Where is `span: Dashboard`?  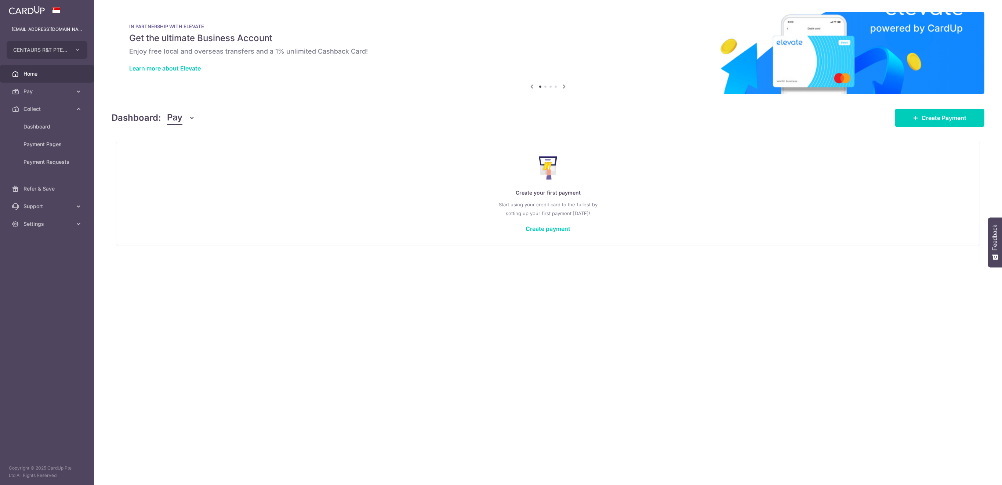
span: Dashboard is located at coordinates (48, 127).